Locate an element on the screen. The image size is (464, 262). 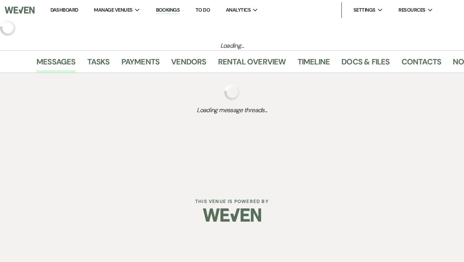
a: Timeline is located at coordinates (314, 64).